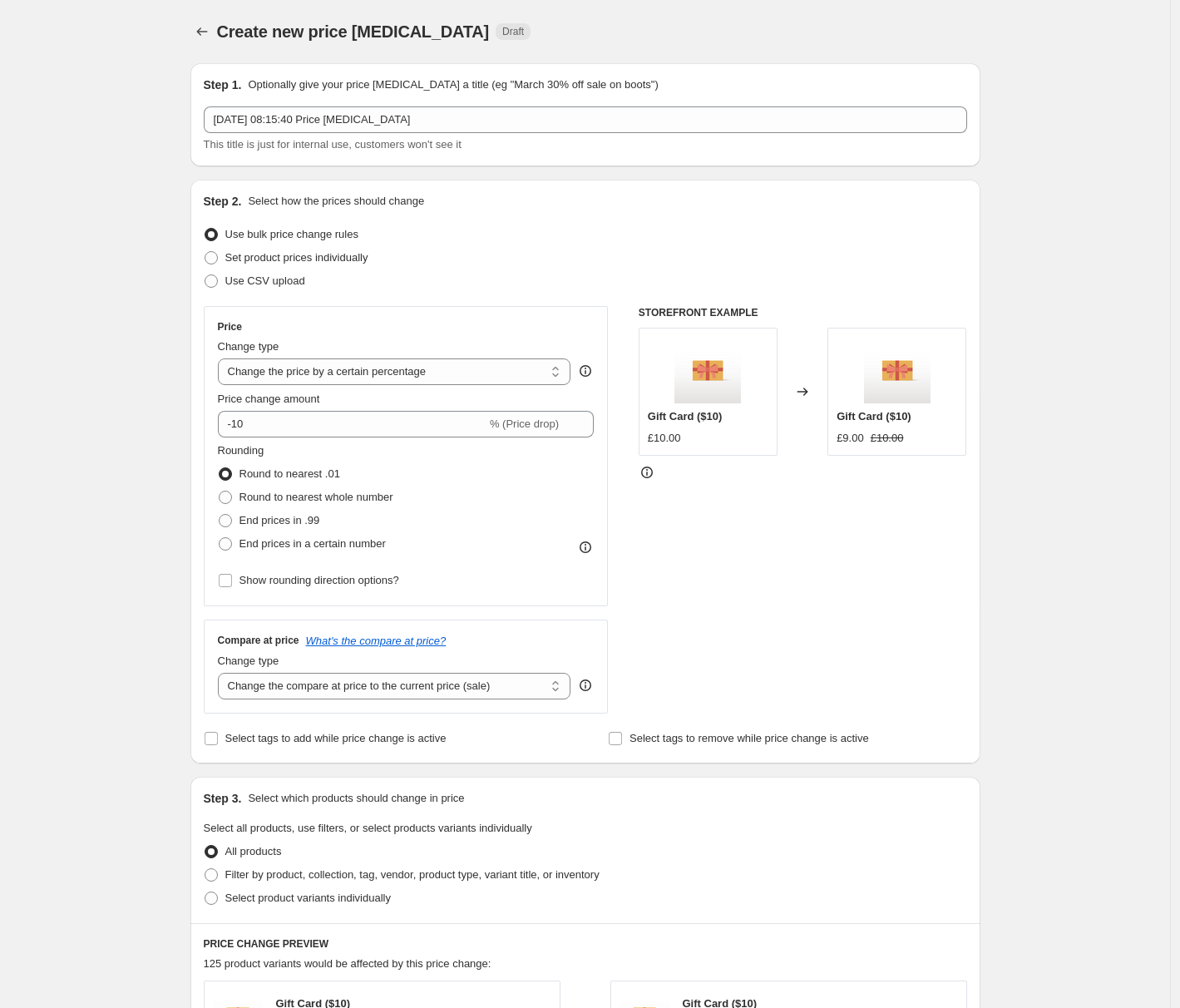  I want to click on span: Select tags to add while price change is active, so click(336, 737).